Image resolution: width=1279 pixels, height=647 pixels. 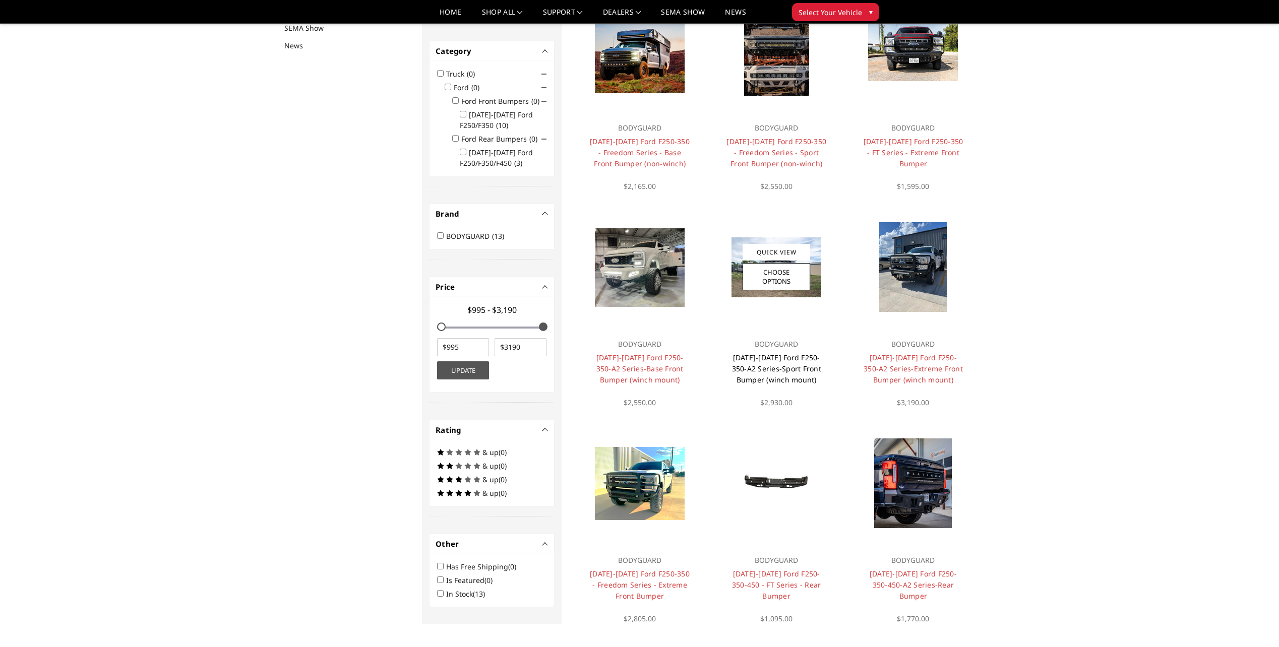 I want to click on button: Update, so click(x=463, y=371).